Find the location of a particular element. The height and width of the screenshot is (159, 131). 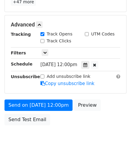

strong: Schedule is located at coordinates (22, 64).